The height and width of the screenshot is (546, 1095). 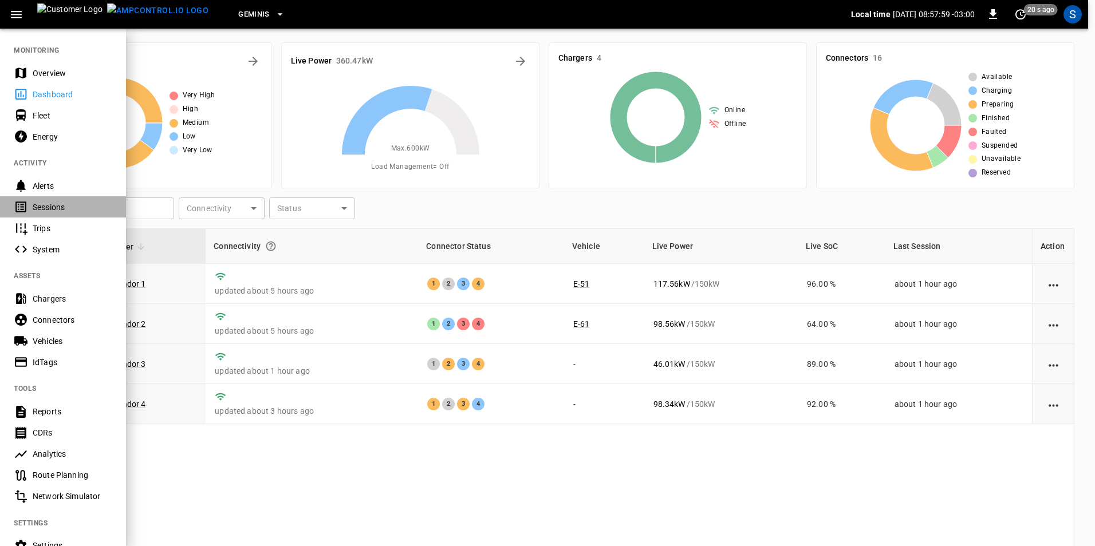 What do you see at coordinates (72, 228) in the screenshot?
I see `div: Trips` at bounding box center [72, 228].